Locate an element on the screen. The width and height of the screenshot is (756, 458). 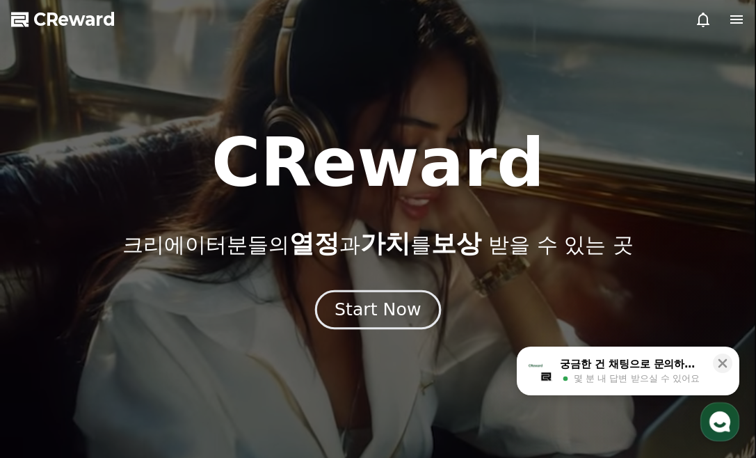
a: 설정 is located at coordinates (223, 359).